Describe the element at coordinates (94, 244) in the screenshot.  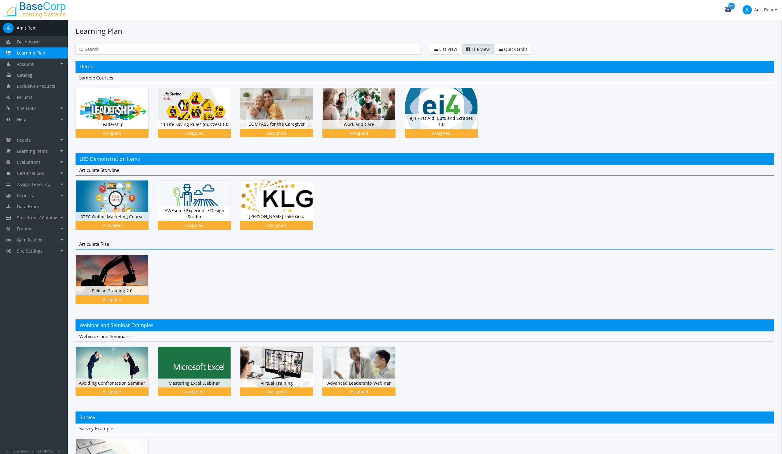
I see `span: Articulate Rise` at that location.